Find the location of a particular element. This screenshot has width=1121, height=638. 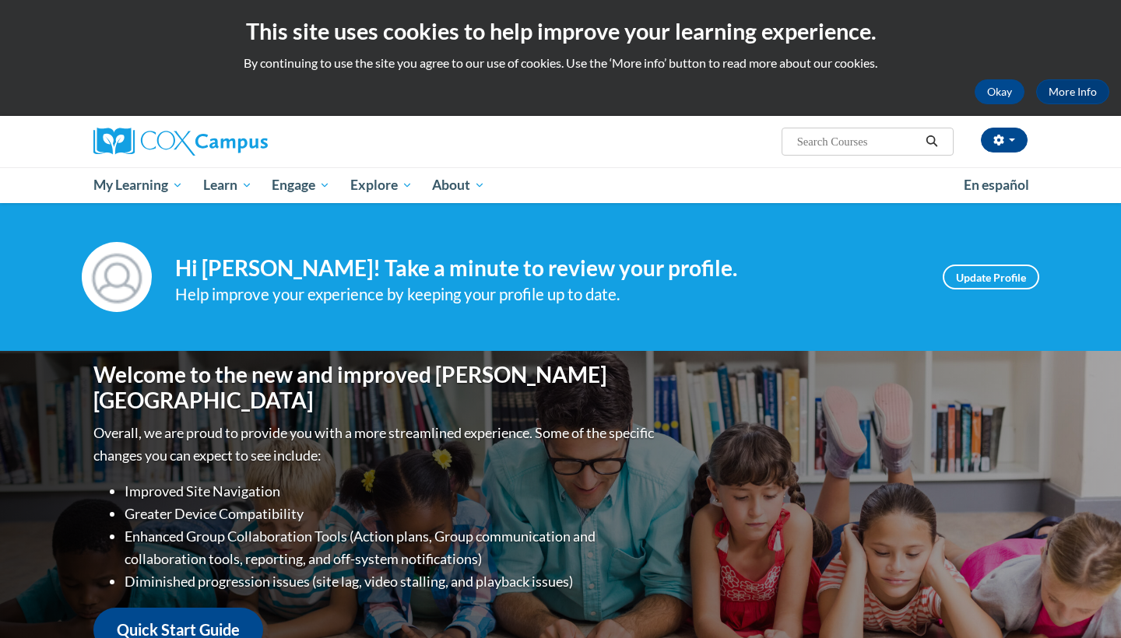

span: My Learning is located at coordinates (138, 185).